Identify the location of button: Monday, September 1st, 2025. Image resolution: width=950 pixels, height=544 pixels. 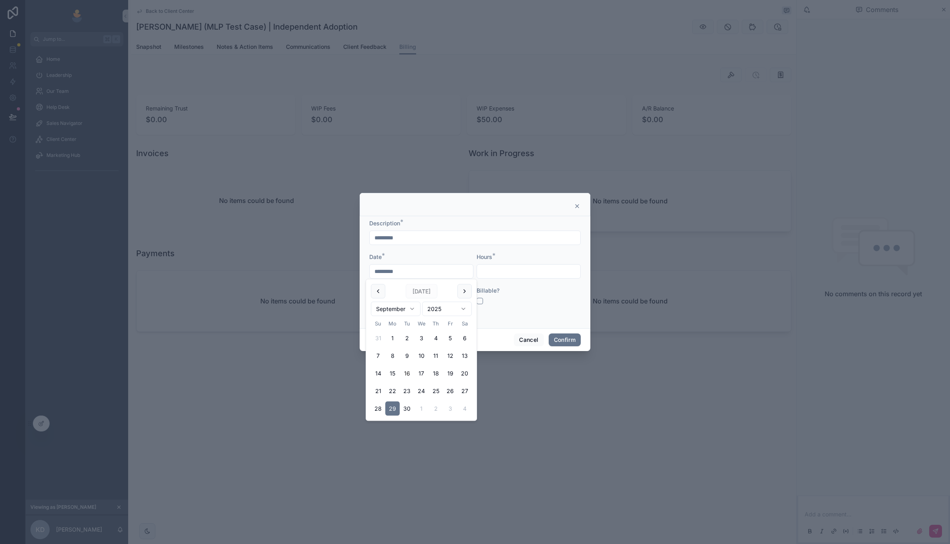
(392, 338).